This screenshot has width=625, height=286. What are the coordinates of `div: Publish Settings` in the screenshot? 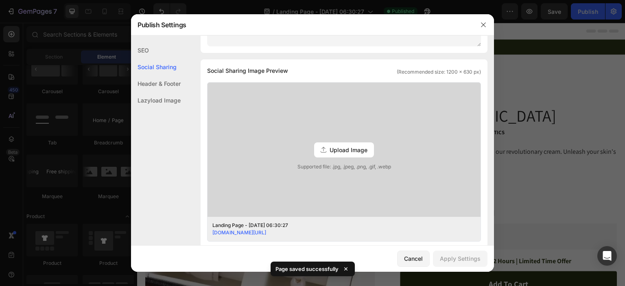 It's located at (302, 25).